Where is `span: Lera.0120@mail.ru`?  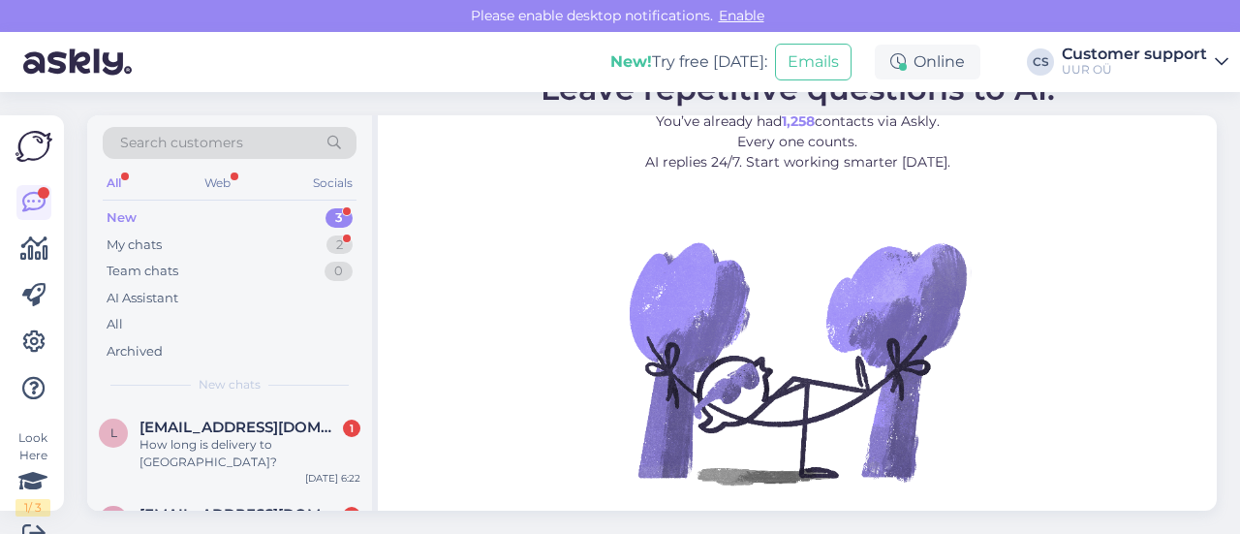
span: Lera.0120@mail.ru is located at coordinates (240, 427).